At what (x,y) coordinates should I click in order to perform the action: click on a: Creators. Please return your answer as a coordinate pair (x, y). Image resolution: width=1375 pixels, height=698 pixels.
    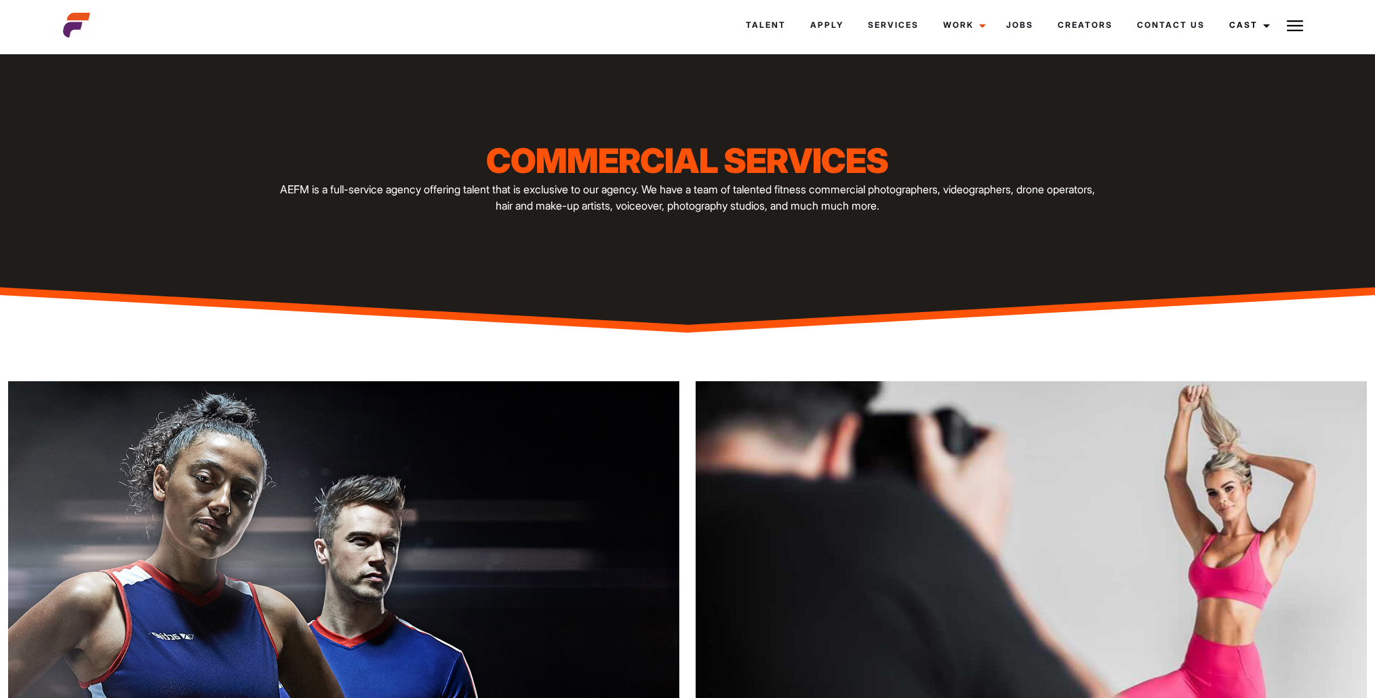
    Looking at the image, I should click on (1085, 25).